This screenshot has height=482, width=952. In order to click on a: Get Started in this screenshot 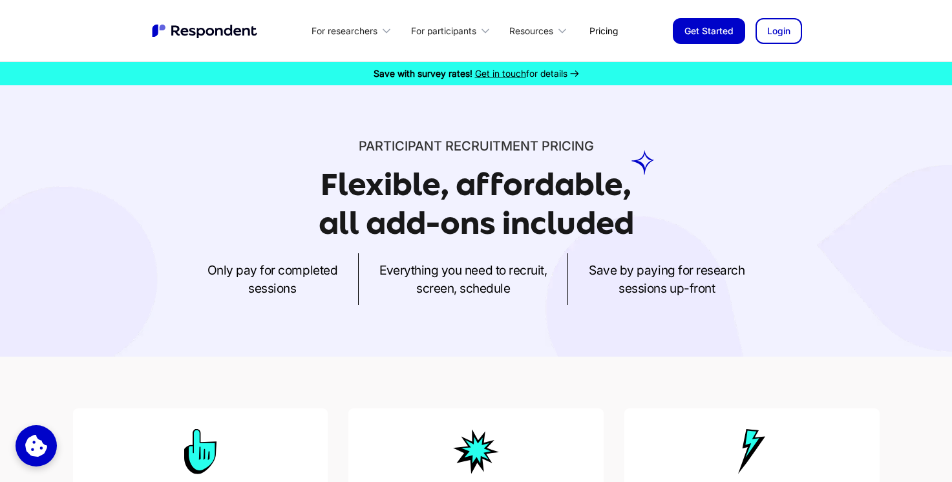, I will do `click(709, 31)`.